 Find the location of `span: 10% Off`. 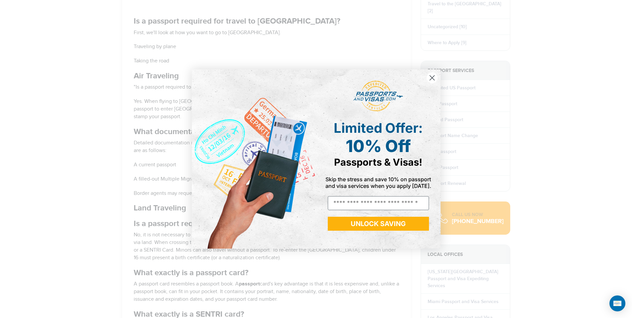

span: 10% Off is located at coordinates (378, 146).